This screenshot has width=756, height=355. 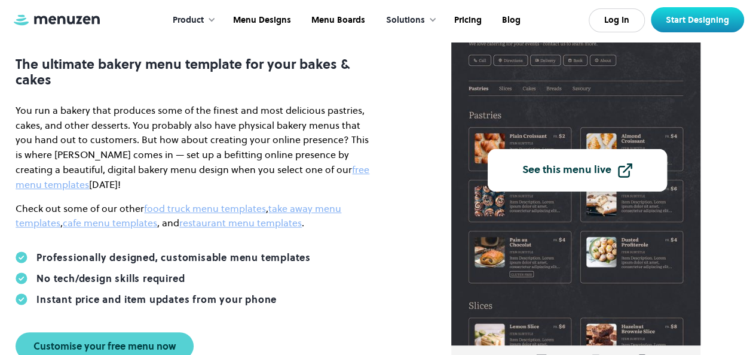 What do you see at coordinates (110, 222) in the screenshot?
I see `a: cafe menu templates` at bounding box center [110, 222].